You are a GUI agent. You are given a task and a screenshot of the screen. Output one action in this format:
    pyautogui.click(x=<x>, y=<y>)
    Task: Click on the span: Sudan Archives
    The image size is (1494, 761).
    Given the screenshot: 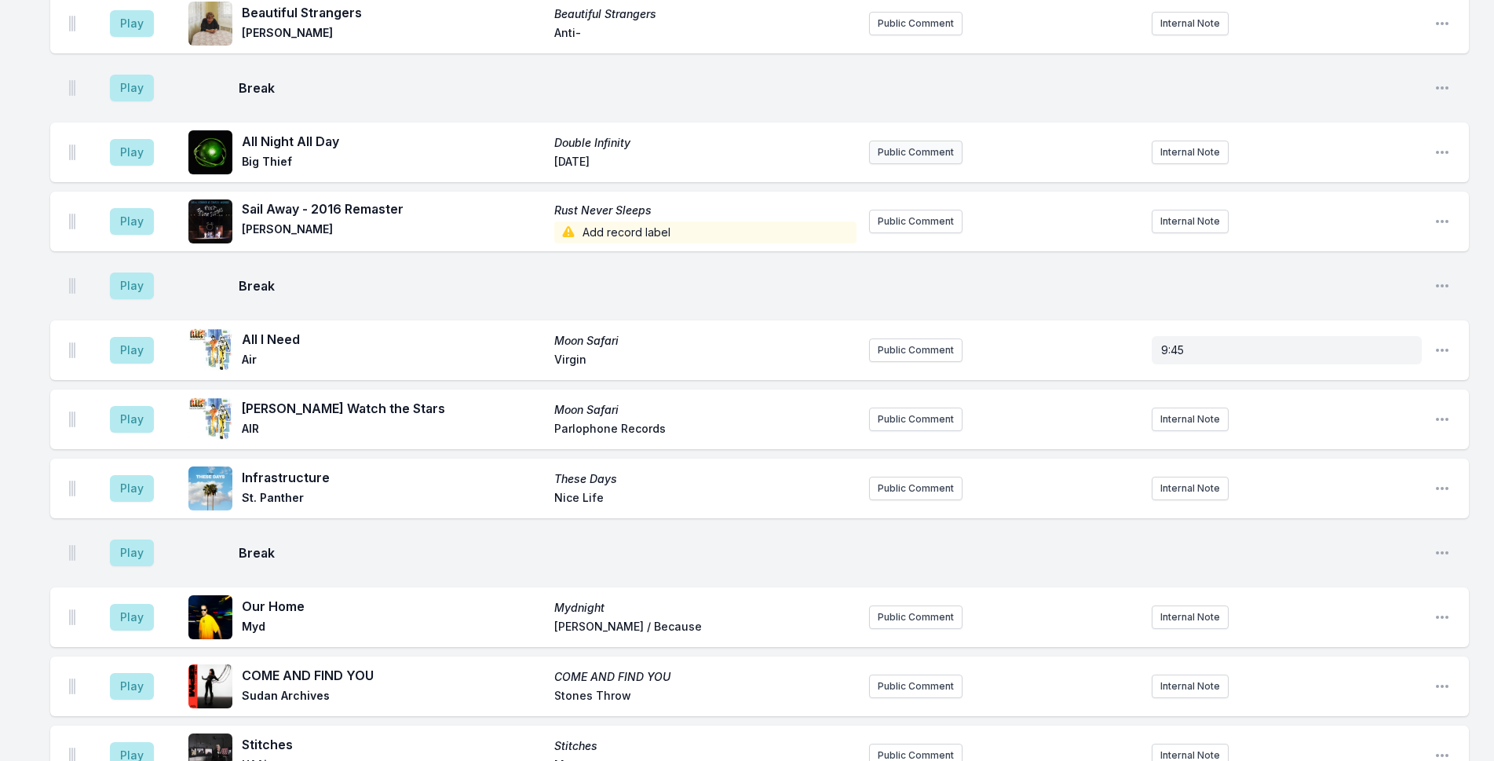 What is the action you would take?
    pyautogui.click(x=393, y=697)
    